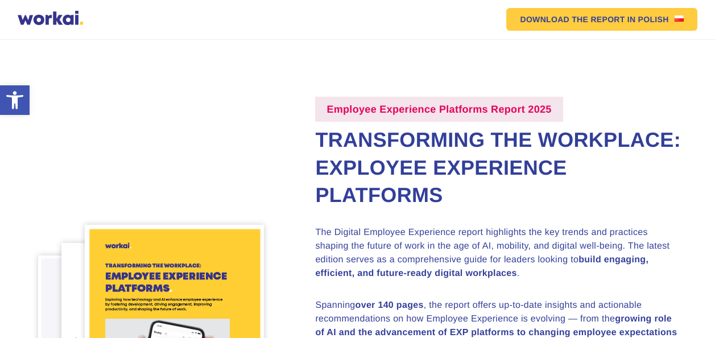  What do you see at coordinates (438, 109) in the screenshot?
I see `label: Employee Experience Platforms Report 2025` at bounding box center [438, 109].